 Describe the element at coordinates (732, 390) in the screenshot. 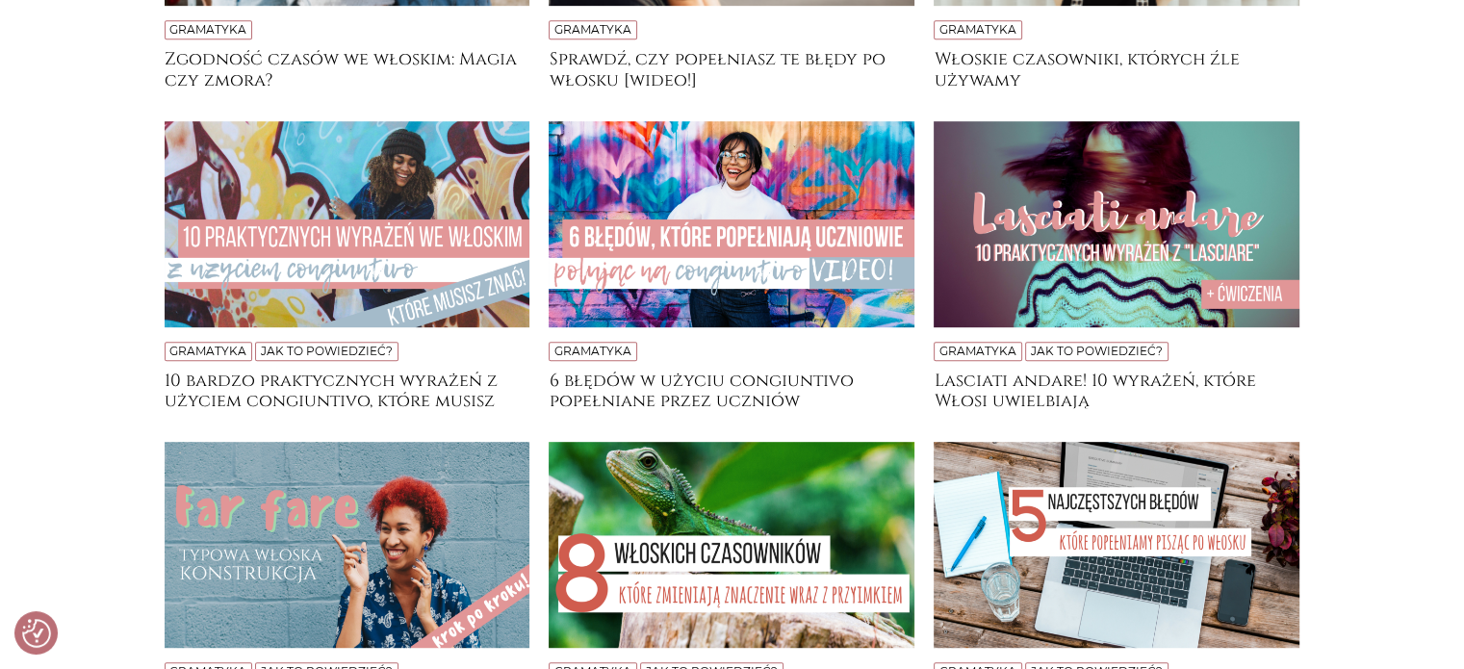

I see `a: 6 błędów w użyciu congiuntivo popełniane przez uczniów` at that location.